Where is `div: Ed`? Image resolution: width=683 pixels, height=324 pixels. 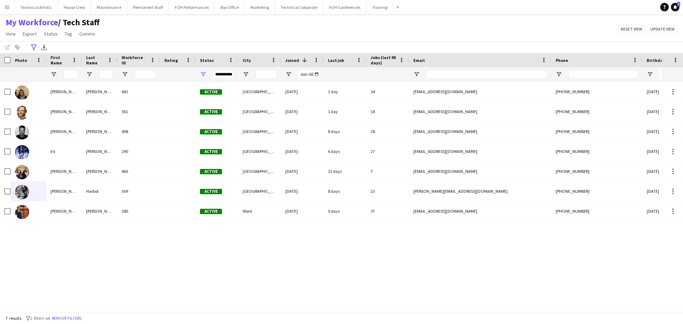
div: Ed is located at coordinates (64, 151).